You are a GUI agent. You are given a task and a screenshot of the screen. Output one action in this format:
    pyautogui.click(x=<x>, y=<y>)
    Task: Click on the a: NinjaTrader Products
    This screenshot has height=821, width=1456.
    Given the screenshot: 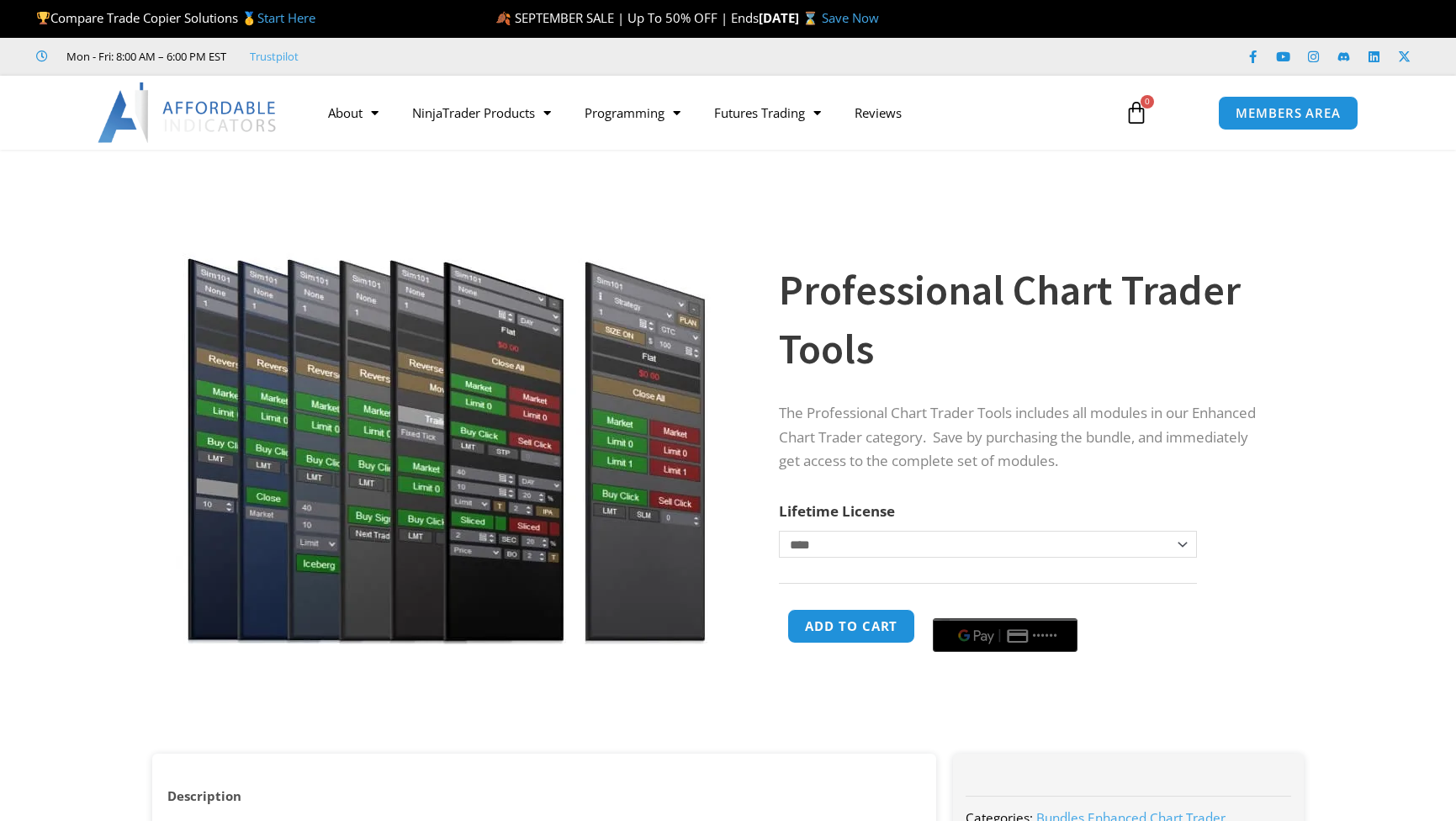 What is the action you would take?
    pyautogui.click(x=482, y=112)
    